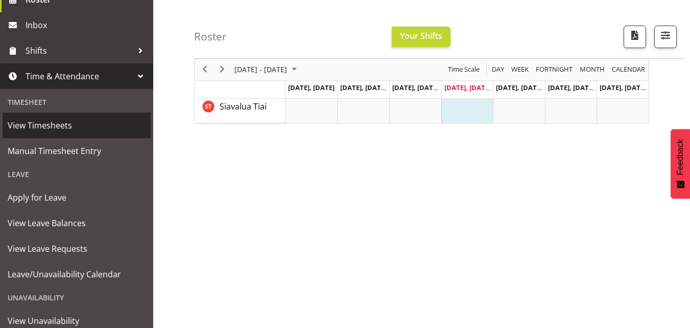 The image size is (690, 328). Describe the element at coordinates (77, 248) in the screenshot. I see `span: View Leave Requests` at that location.